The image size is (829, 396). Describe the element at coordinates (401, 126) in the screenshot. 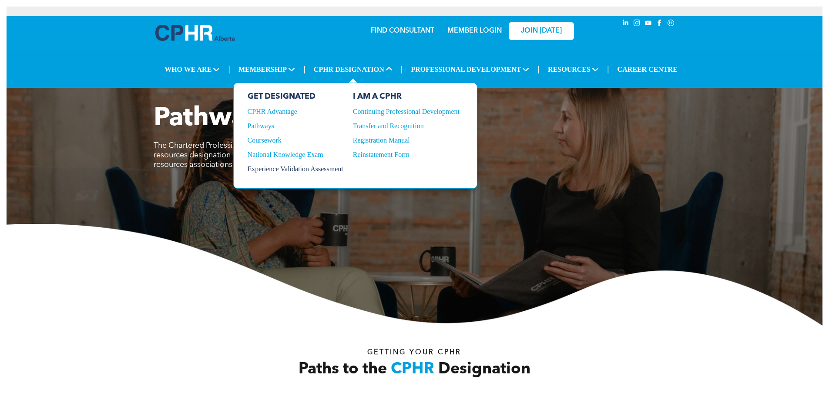

I see `div: Transfer and Recognition` at that location.